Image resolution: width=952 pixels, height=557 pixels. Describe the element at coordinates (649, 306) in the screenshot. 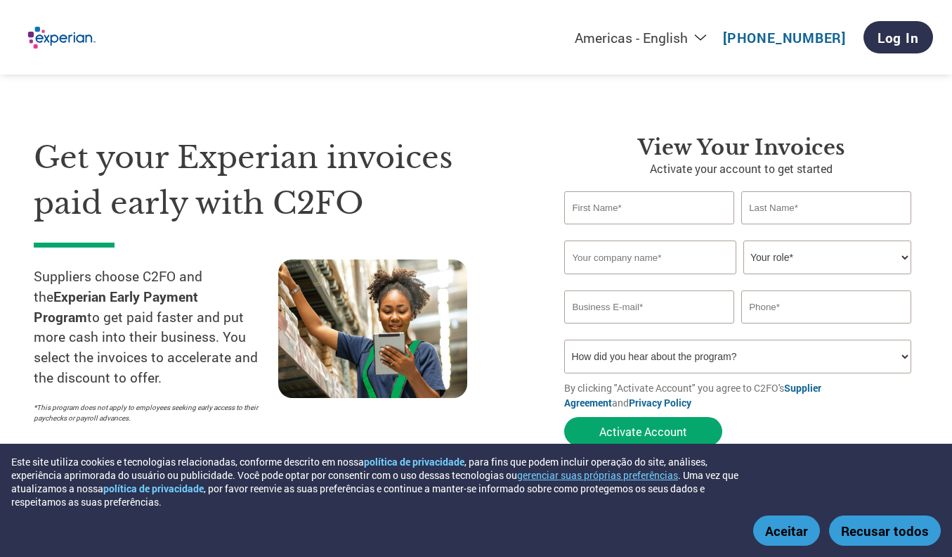

I see `input: Invalid Email format` at that location.